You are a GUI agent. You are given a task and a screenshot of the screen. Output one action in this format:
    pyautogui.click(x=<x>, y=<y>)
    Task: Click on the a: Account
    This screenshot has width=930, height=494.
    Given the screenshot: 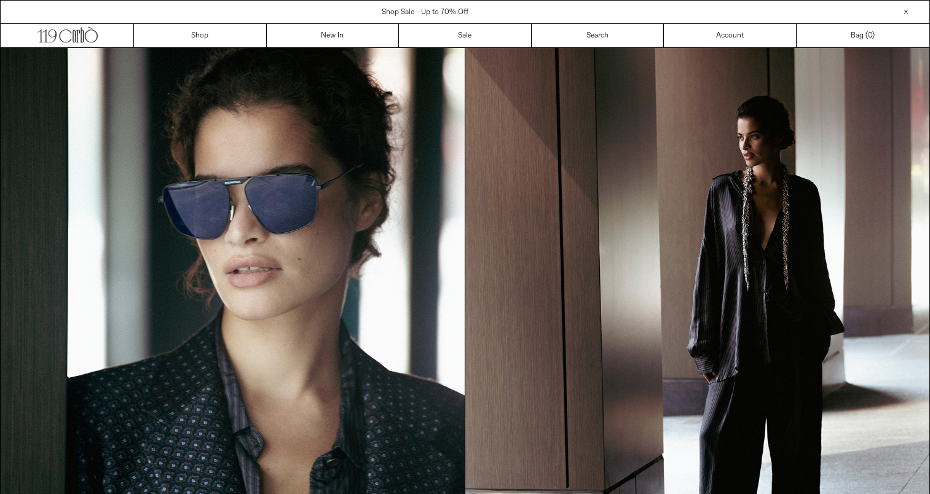 What is the action you would take?
    pyautogui.click(x=730, y=36)
    